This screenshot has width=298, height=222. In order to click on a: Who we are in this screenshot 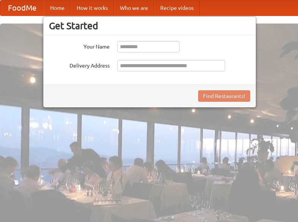, I will do `click(134, 8)`.